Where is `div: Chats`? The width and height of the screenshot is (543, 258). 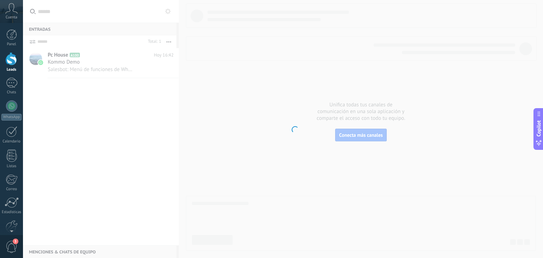 div: Chats is located at coordinates (12, 92).